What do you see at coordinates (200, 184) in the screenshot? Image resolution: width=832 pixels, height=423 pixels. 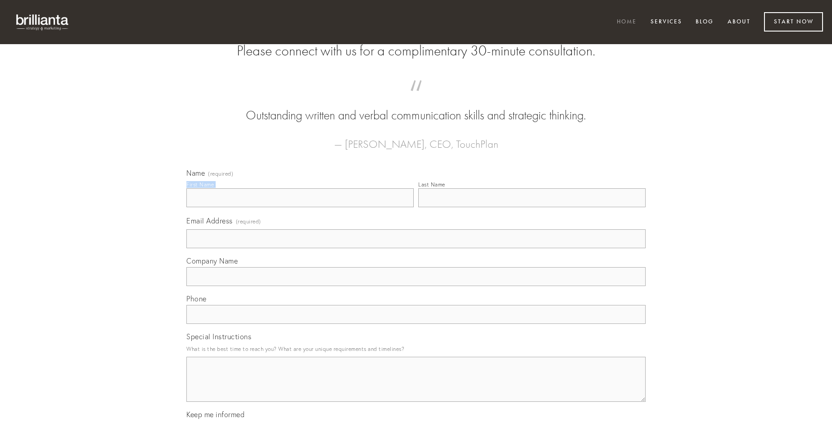 I see `div: First Name` at bounding box center [200, 184].